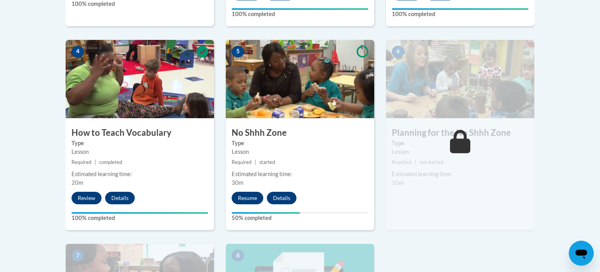 The height and width of the screenshot is (272, 600). Describe the element at coordinates (140, 132) in the screenshot. I see `h3: How to Teach Vocabulary` at that location.